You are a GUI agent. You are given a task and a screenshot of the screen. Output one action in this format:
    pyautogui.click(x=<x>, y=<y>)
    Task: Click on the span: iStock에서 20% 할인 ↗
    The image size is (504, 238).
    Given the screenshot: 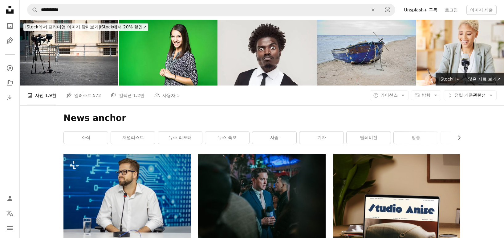 What is the action you would take?
    pyautogui.click(x=86, y=27)
    